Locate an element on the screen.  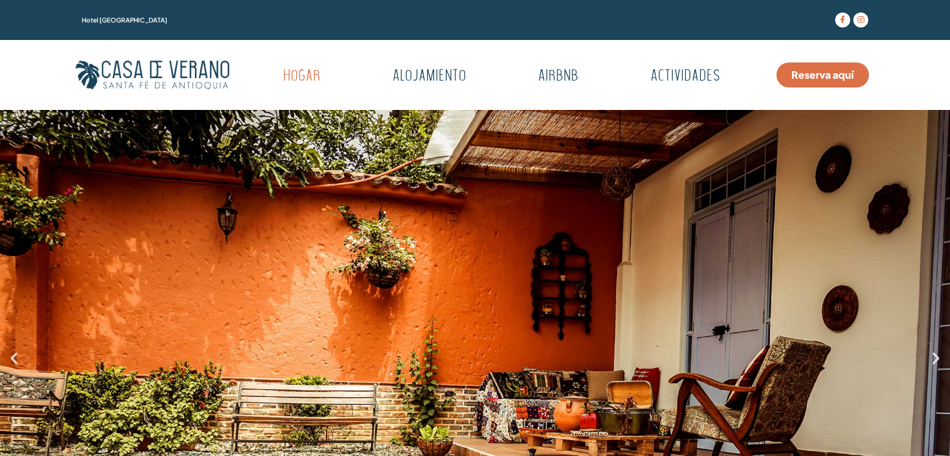
a: Airbnb is located at coordinates (558, 77).